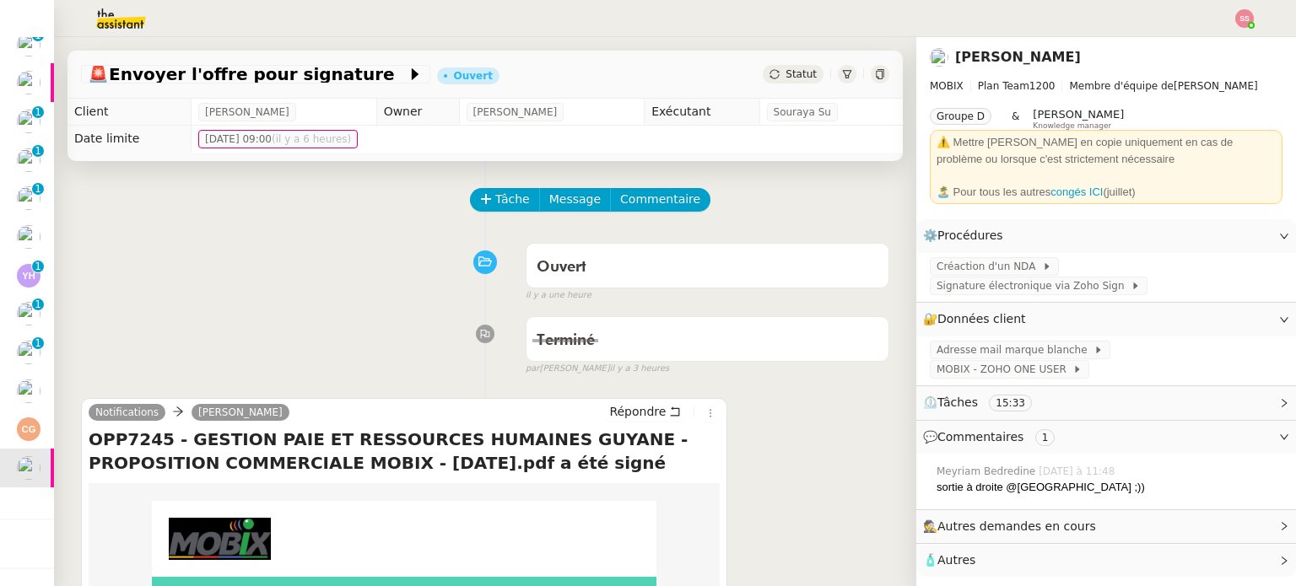 Image resolution: width=1296 pixels, height=586 pixels. Describe the element at coordinates (1077, 192) in the screenshot. I see `a: congés ICI` at that location.